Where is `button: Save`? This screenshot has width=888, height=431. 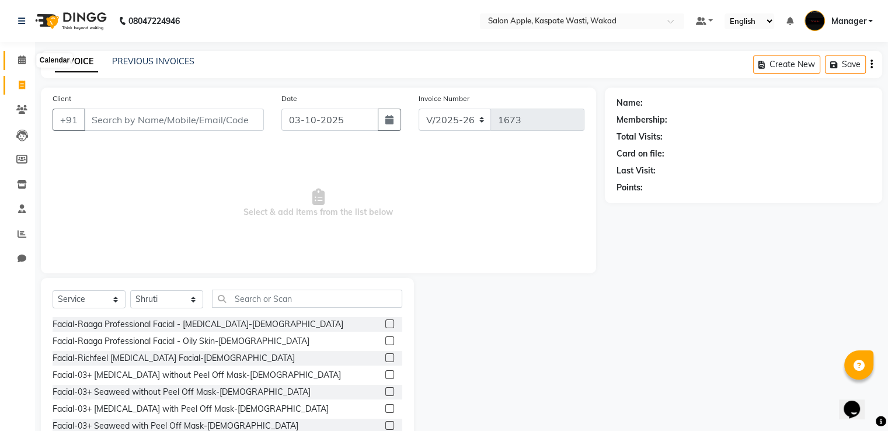 button: Save is located at coordinates (845, 64).